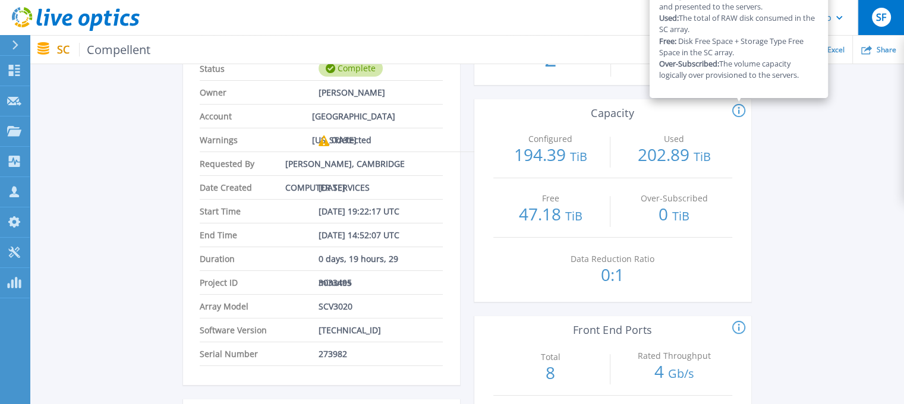  What do you see at coordinates (673, 156) in the screenshot?
I see `p: 202.89` at bounding box center [673, 156].